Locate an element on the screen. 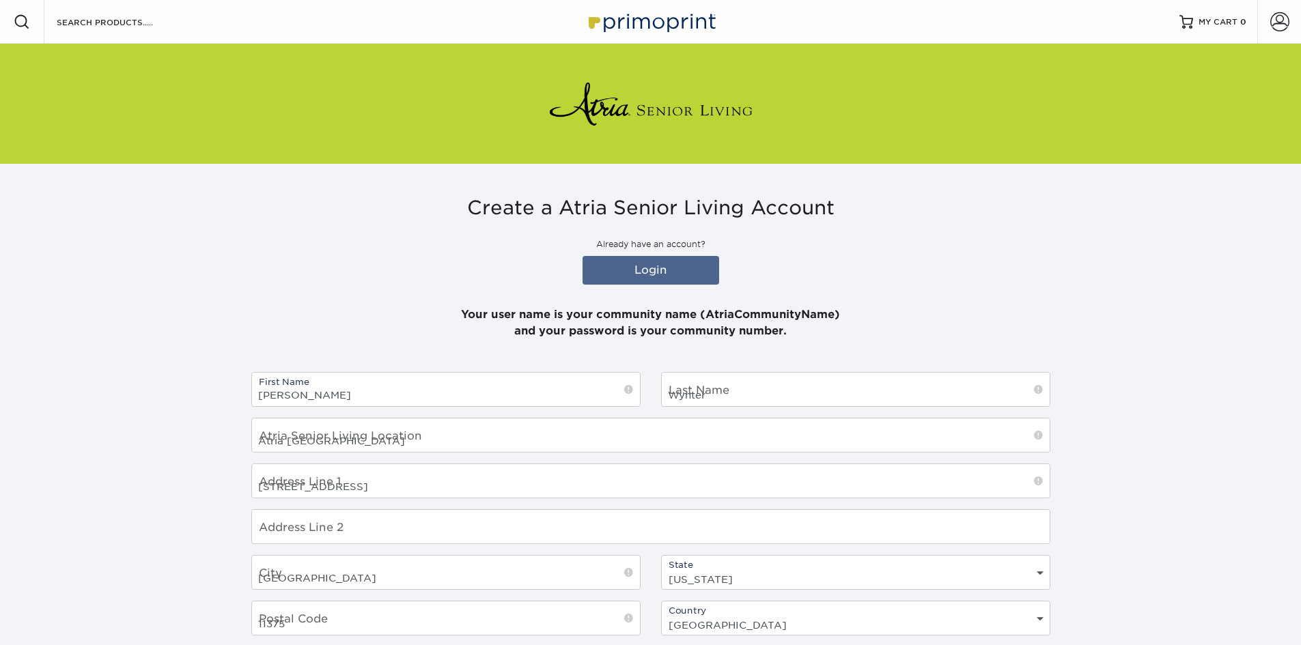  input: SEARCH PRODUCTS..... is located at coordinates (122, 22).